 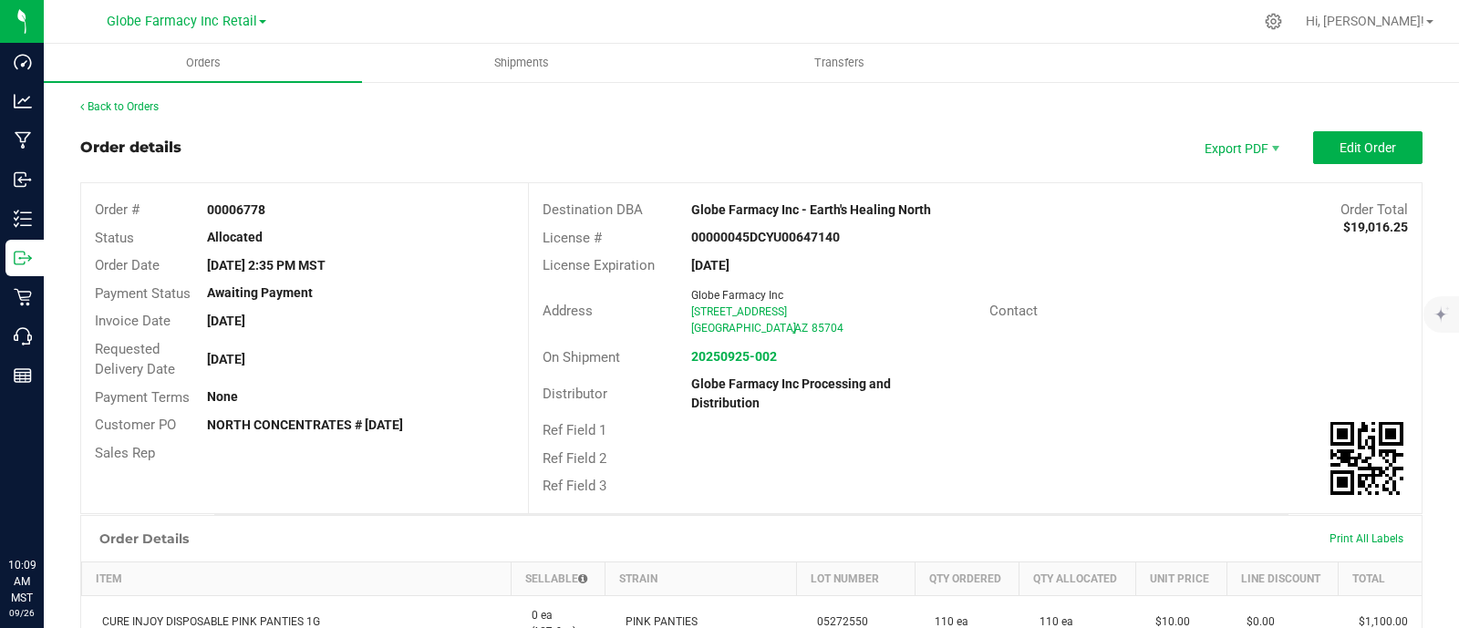 I want to click on span: 0 ea, so click(x=537, y=616).